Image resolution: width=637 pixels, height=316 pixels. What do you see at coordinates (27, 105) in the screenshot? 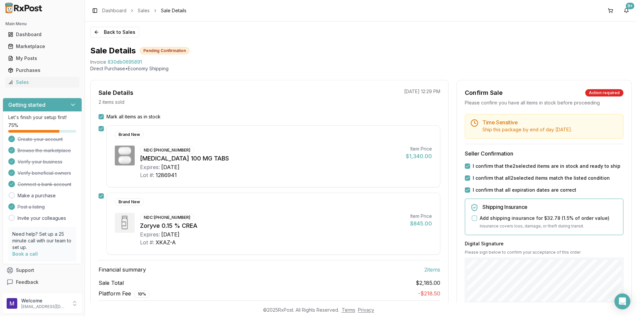
I see `h3: Getting started` at bounding box center [27, 105].